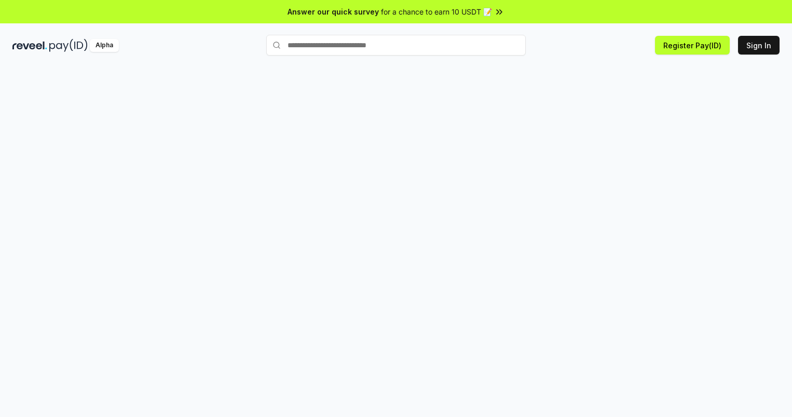 Image resolution: width=792 pixels, height=417 pixels. I want to click on img: pay_id, so click(68, 45).